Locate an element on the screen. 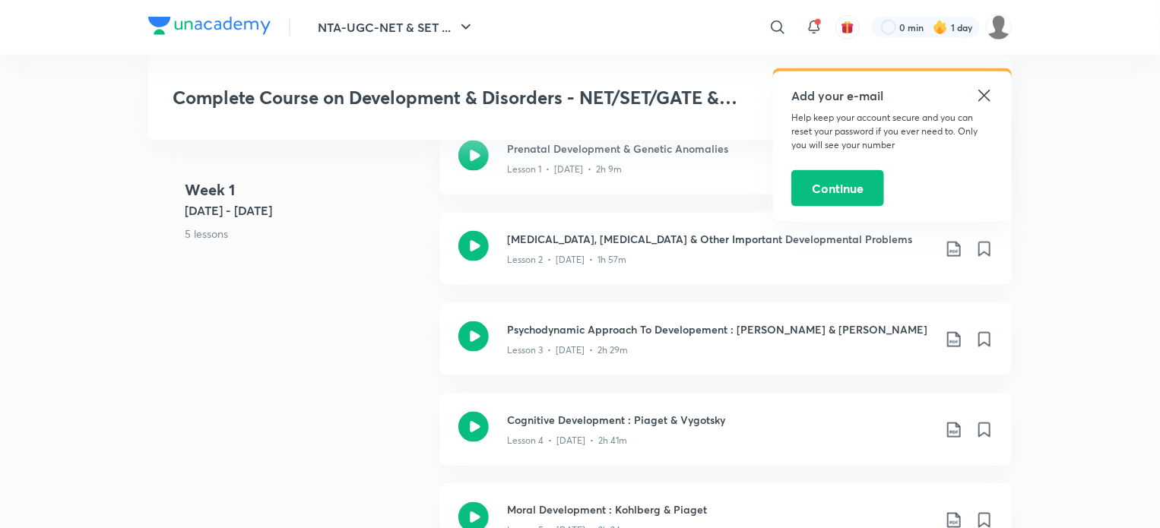  img: Kumarica is located at coordinates (999, 27).